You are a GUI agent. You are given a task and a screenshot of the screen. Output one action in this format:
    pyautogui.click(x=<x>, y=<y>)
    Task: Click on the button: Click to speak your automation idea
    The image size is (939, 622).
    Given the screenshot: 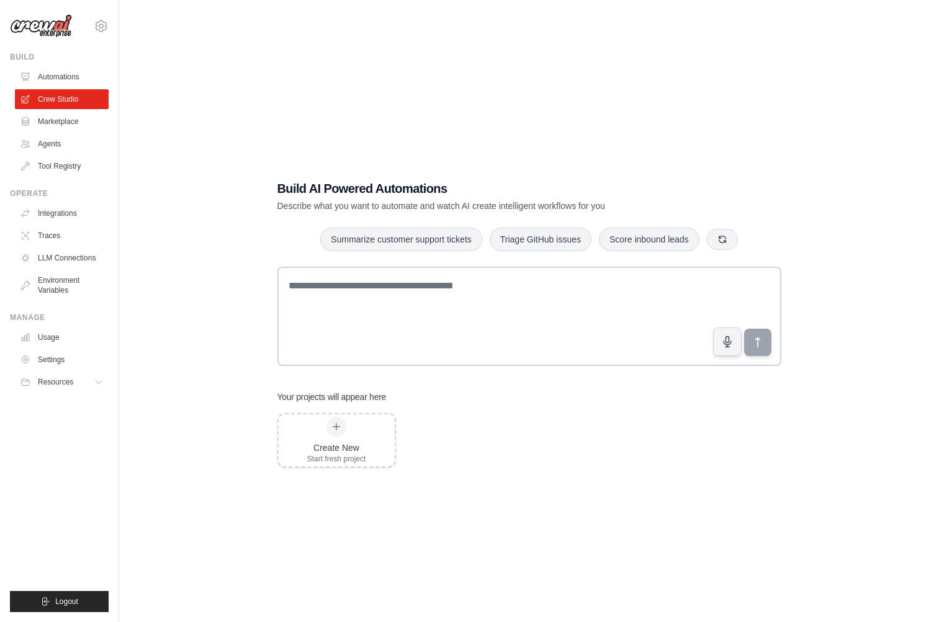 What is the action you would take?
    pyautogui.click(x=727, y=342)
    